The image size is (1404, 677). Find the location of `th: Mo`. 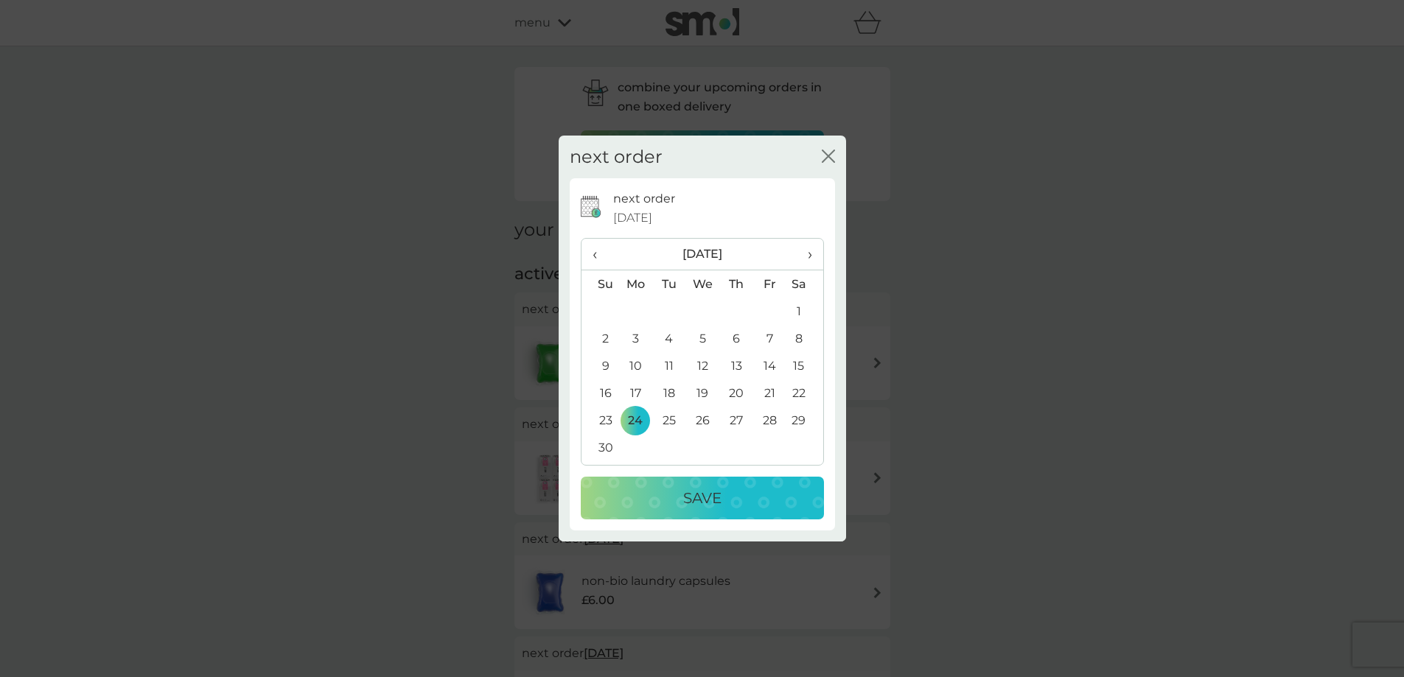

th: Mo is located at coordinates (636, 284).